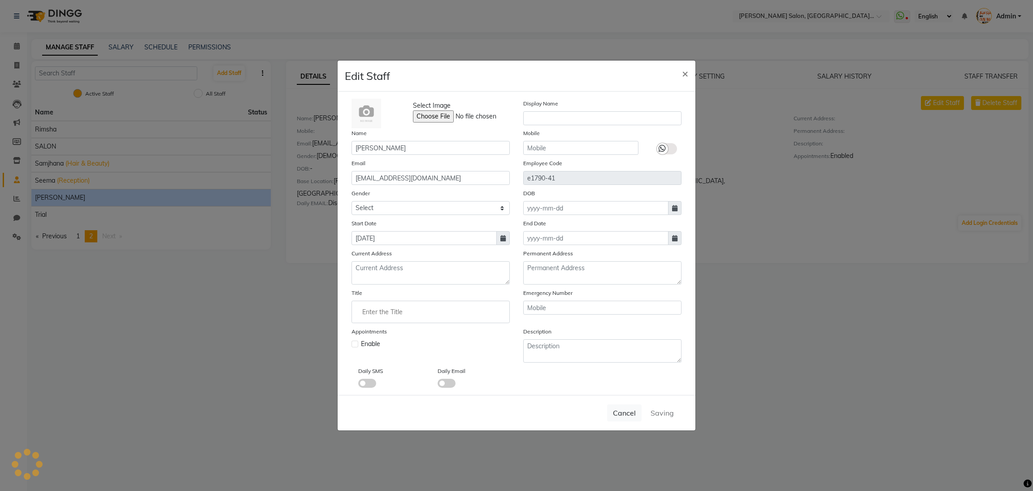  I want to click on img: Cinque Terre, so click(366, 113).